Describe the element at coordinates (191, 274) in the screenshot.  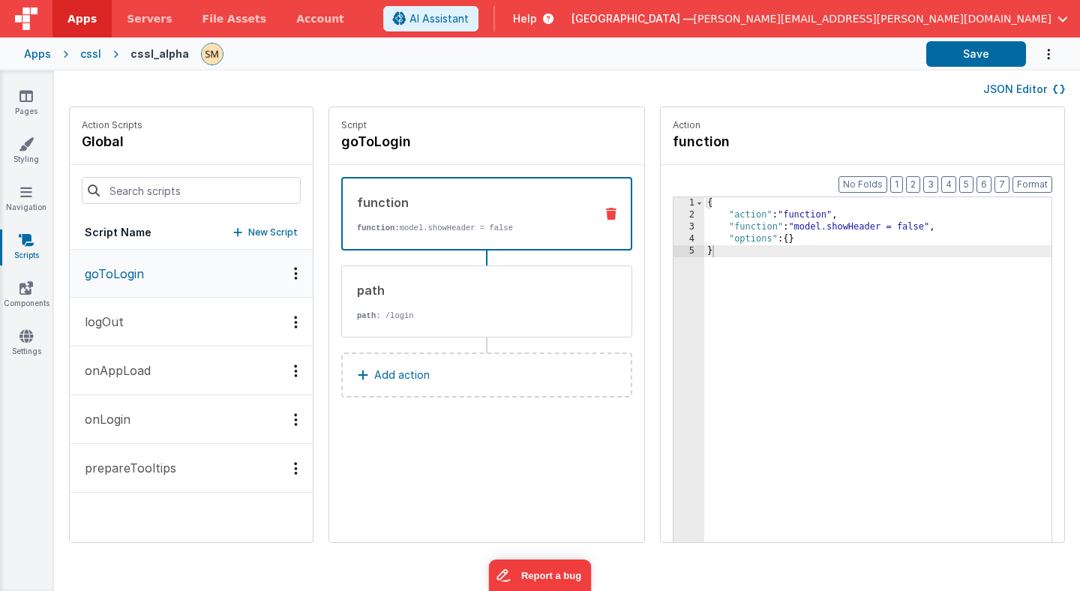
I see `button: goToLogin` at that location.